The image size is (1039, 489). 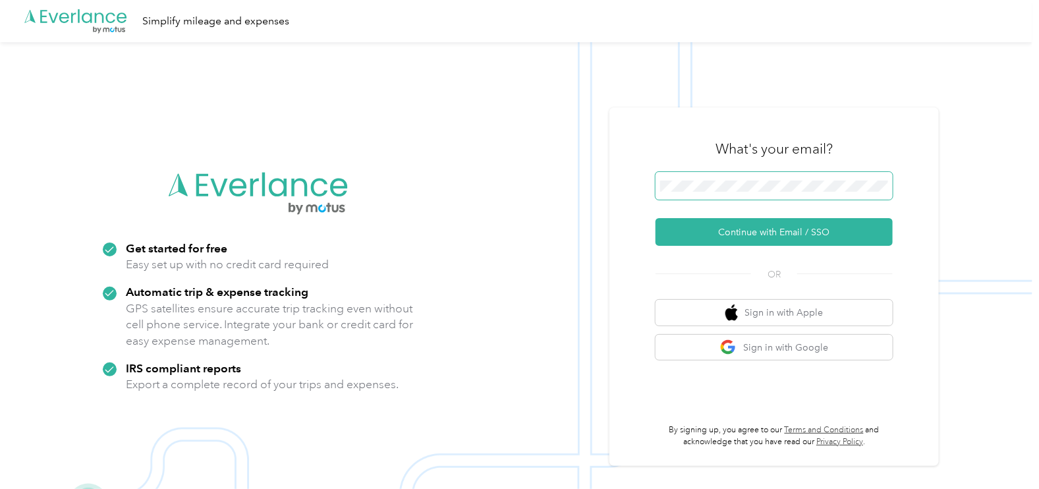 What do you see at coordinates (774, 149) in the screenshot?
I see `h3: What's your email?` at bounding box center [774, 149].